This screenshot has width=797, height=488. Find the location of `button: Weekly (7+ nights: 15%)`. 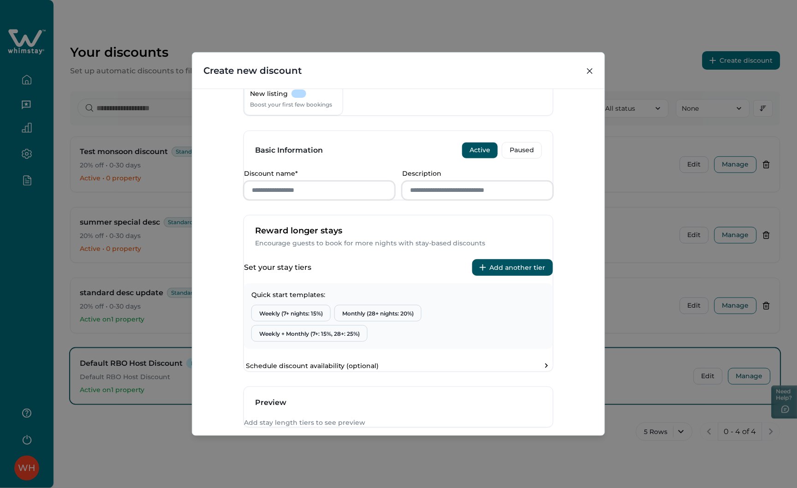

button: Weekly (7+ nights: 15%) is located at coordinates (291, 313).